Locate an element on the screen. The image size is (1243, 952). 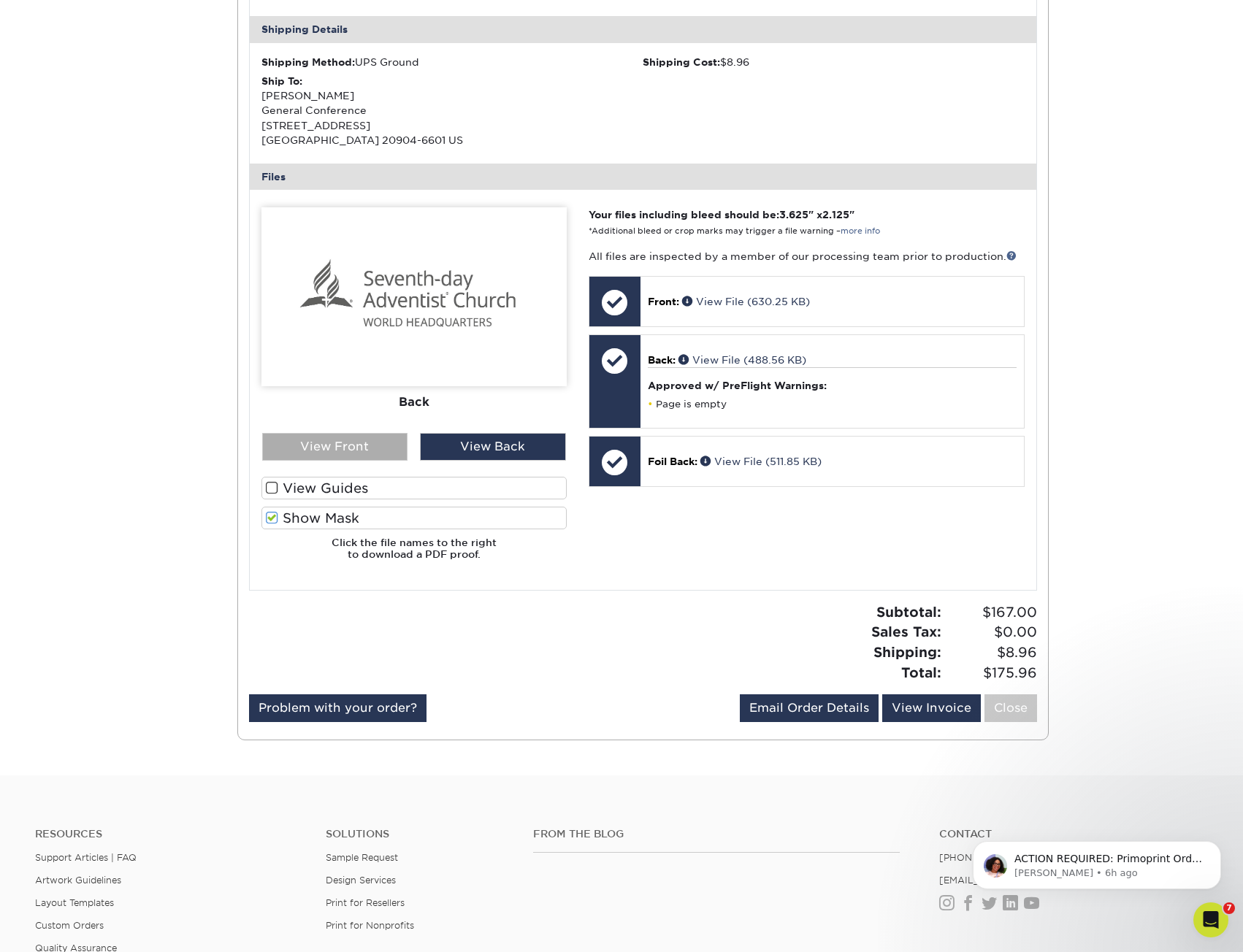
a: View File (488.56 KB) is located at coordinates (742, 360).